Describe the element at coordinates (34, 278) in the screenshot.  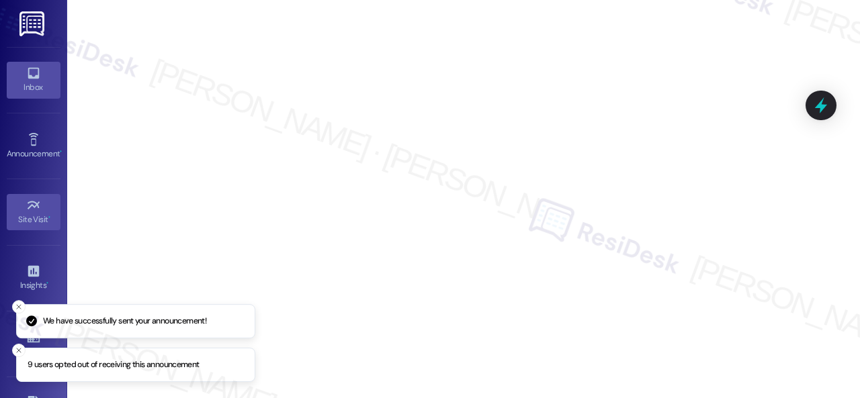
I see `a: Insights •` at that location.